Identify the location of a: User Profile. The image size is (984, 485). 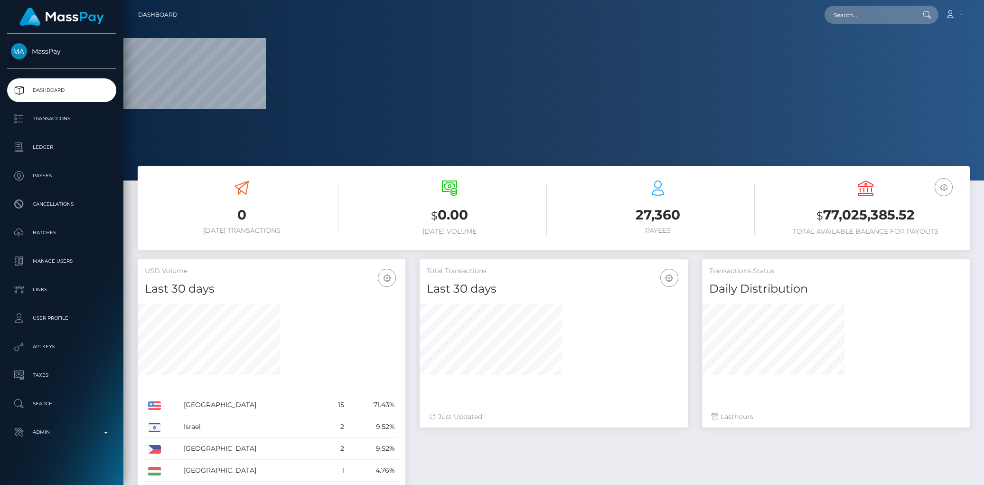
(62, 318).